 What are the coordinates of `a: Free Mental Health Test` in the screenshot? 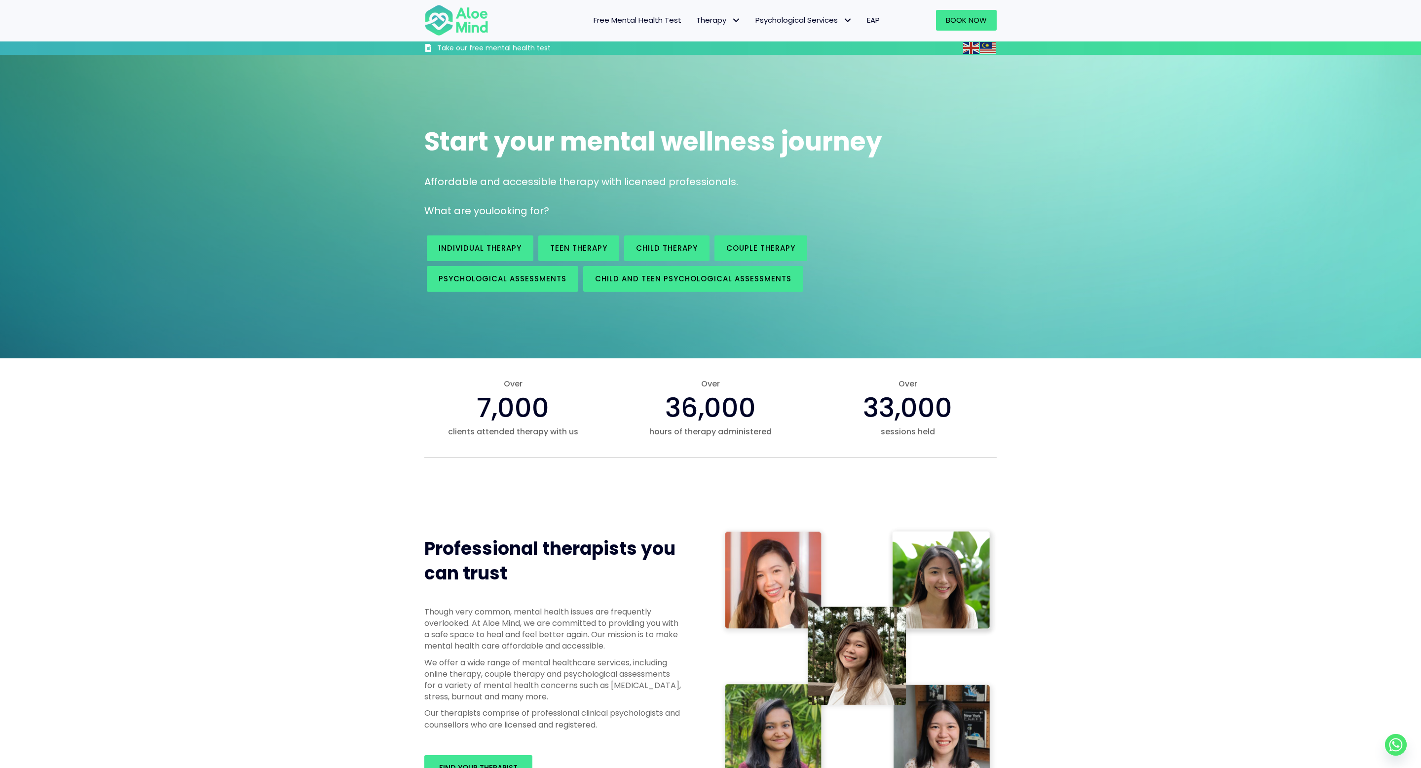 It's located at (637, 20).